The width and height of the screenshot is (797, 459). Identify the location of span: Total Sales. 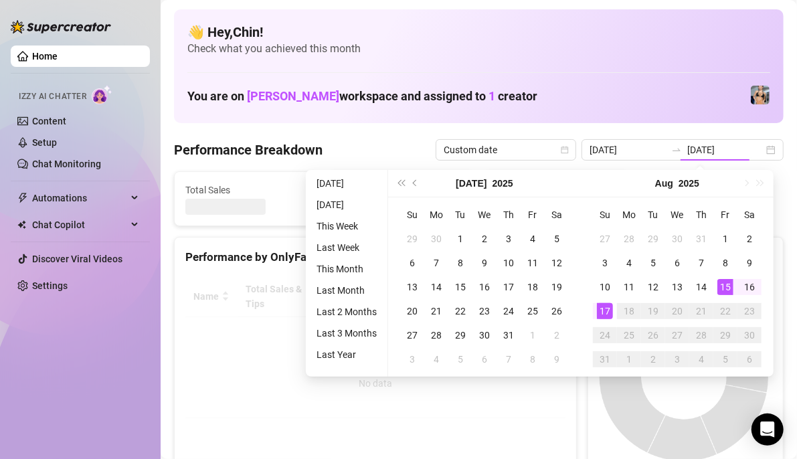
(246, 190).